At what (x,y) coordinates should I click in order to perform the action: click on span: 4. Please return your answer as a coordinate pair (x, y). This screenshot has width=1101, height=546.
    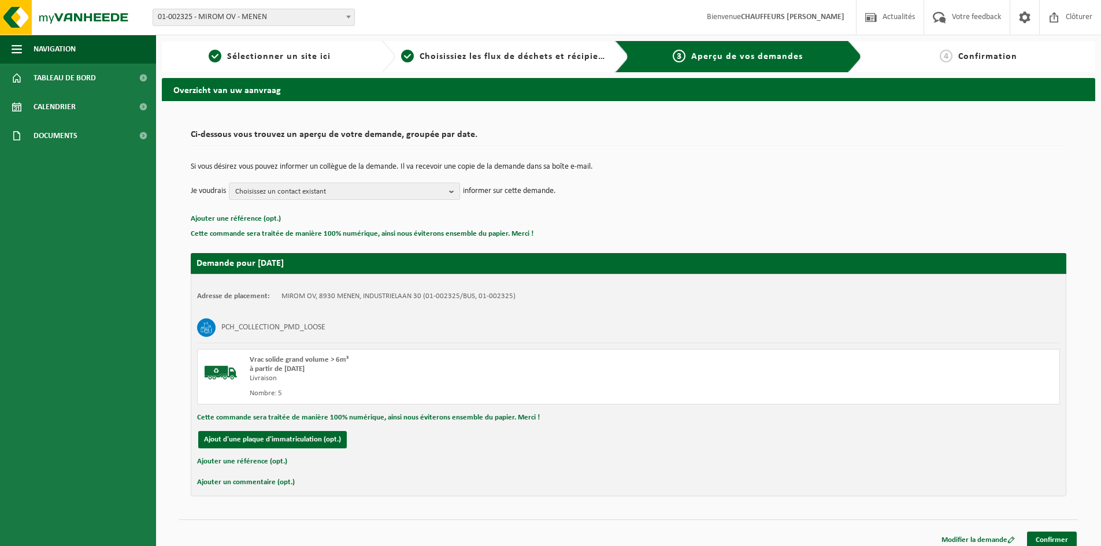
    Looking at the image, I should click on (946, 56).